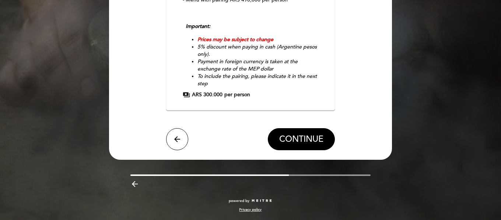  Describe the element at coordinates (301, 140) in the screenshot. I see `span: CONTINUE` at that location.